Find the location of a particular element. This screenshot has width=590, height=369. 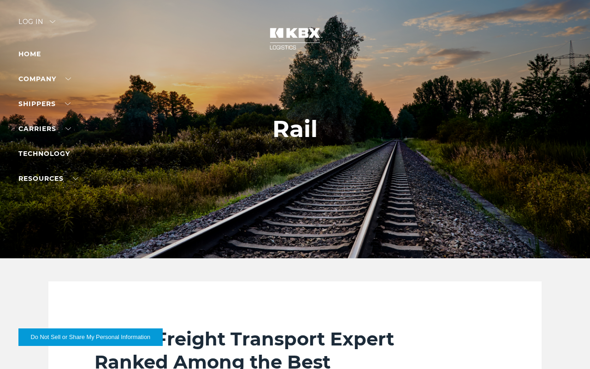

img: kbx logo is located at coordinates (295, 39).